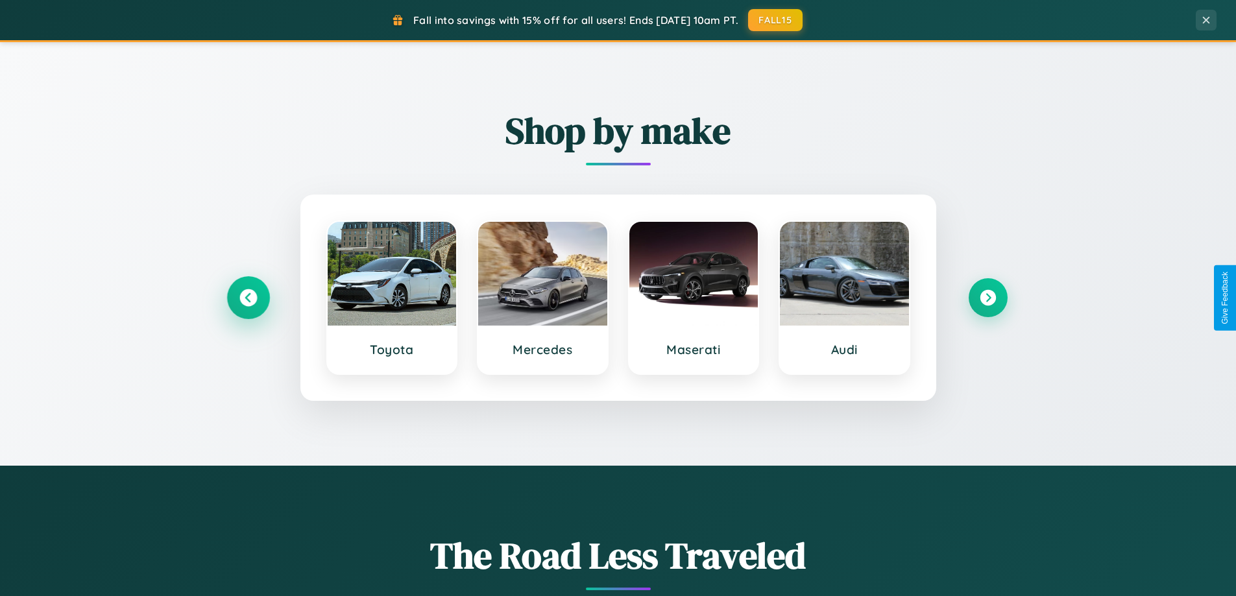  I want to click on button: FALL15, so click(776, 20).